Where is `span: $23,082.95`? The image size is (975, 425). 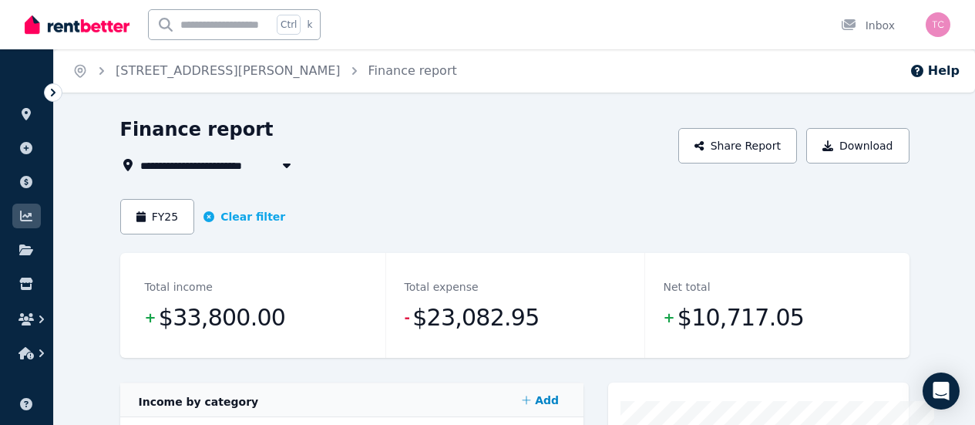 span: $23,082.95 is located at coordinates (475, 317).